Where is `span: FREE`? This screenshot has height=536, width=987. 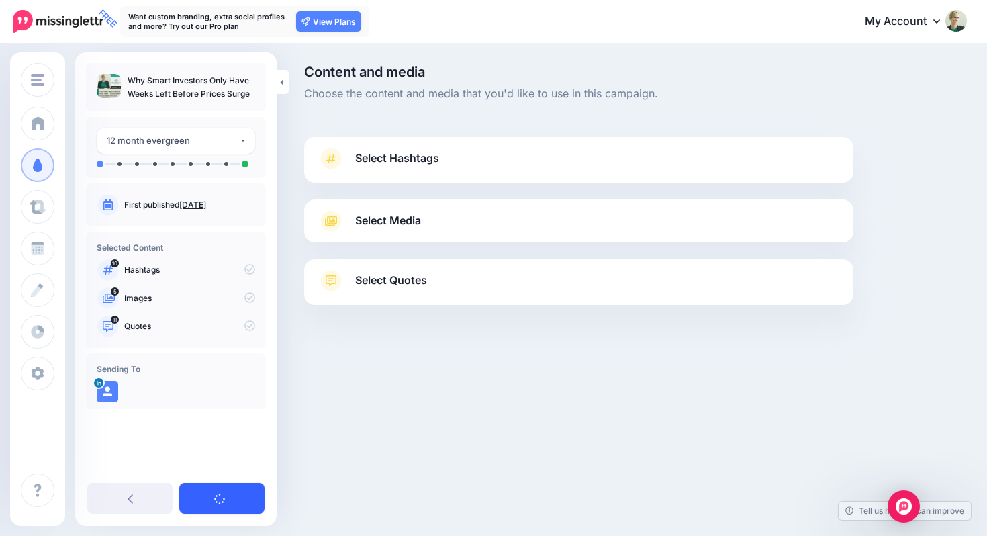
span: FREE is located at coordinates (107, 18).